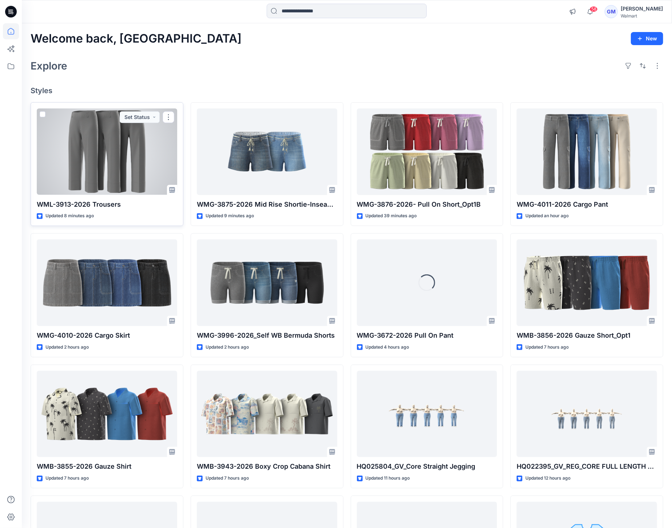  What do you see at coordinates (267, 205) in the screenshot?
I see `p: WMG-3875-2026 Mid Rise Shortie-Inseam 3` at bounding box center [267, 205].